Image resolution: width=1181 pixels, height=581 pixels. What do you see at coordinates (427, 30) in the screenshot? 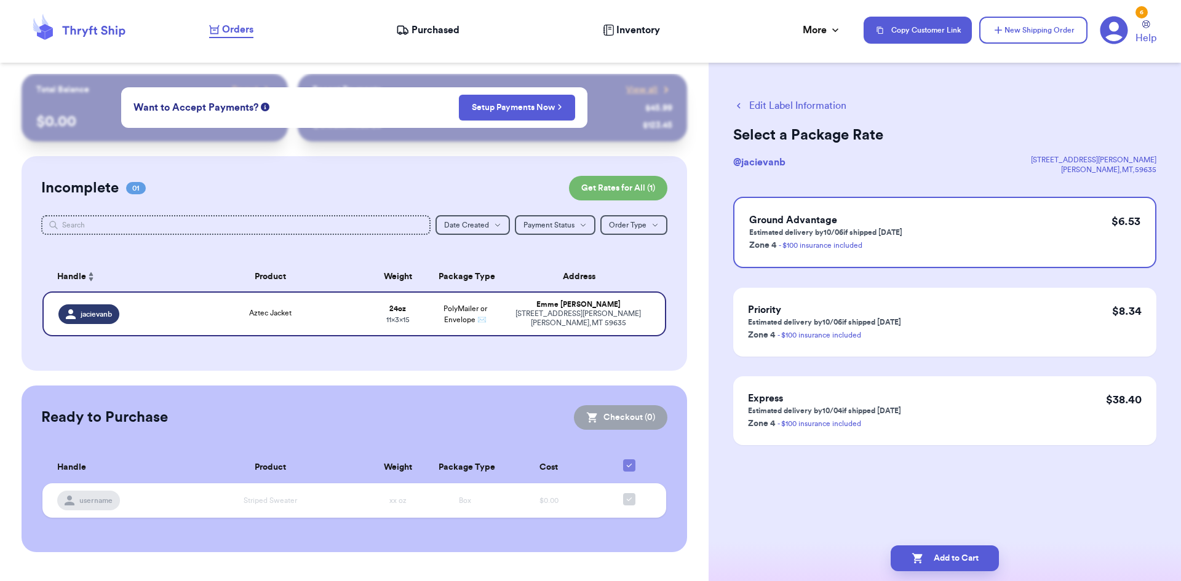
I see `a: Purchased` at bounding box center [427, 30].